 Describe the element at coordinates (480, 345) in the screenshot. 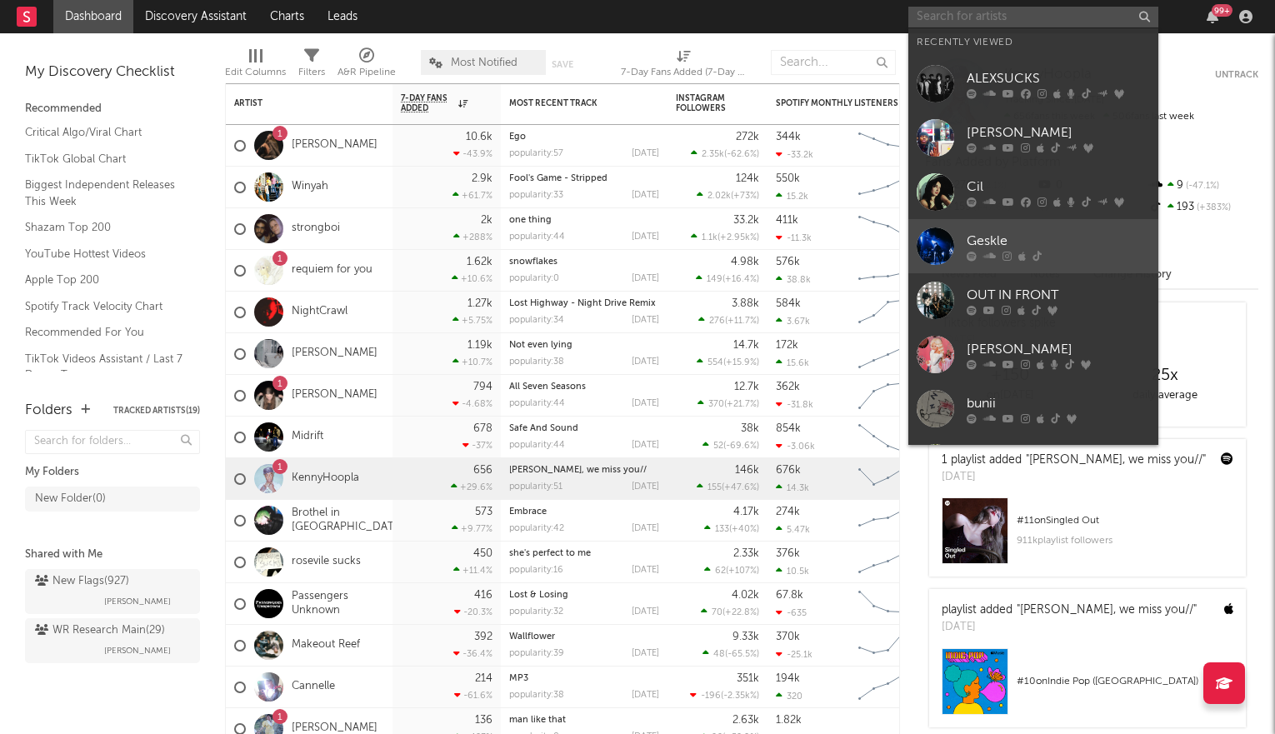

I see `div: 1.19k` at that location.